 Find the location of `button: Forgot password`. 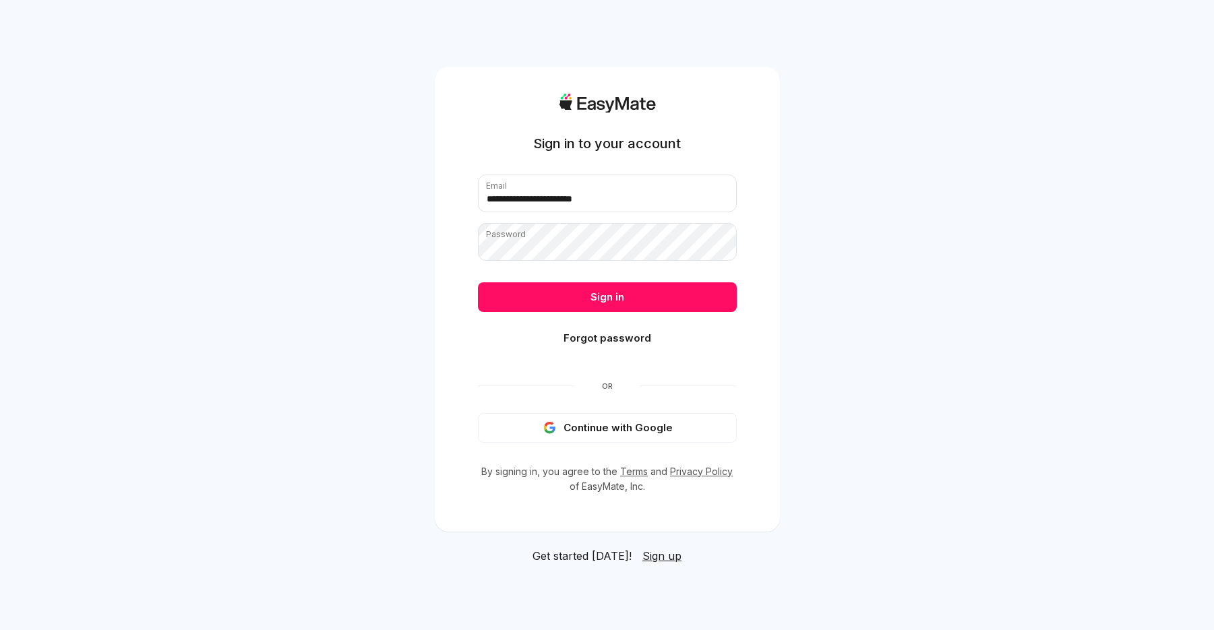

button: Forgot password is located at coordinates (607, 338).